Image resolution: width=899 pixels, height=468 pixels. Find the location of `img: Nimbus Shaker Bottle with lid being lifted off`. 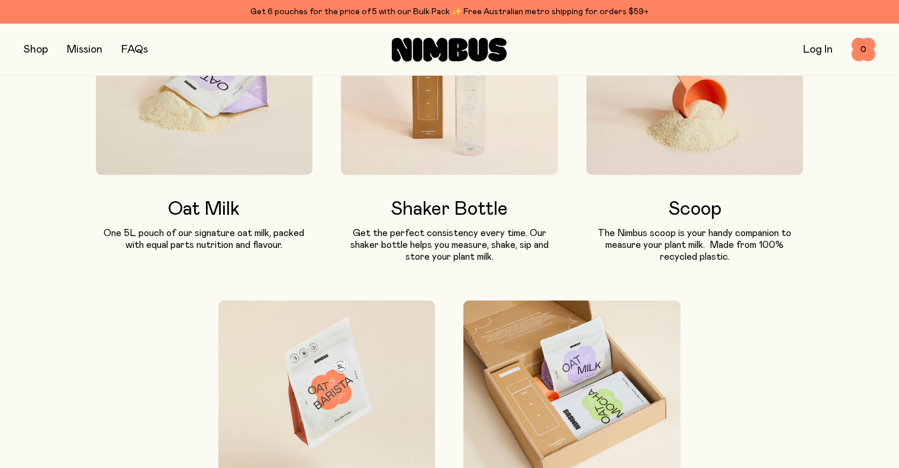

img: Nimbus Shaker Bottle with lid being lifted off is located at coordinates (449, 88).